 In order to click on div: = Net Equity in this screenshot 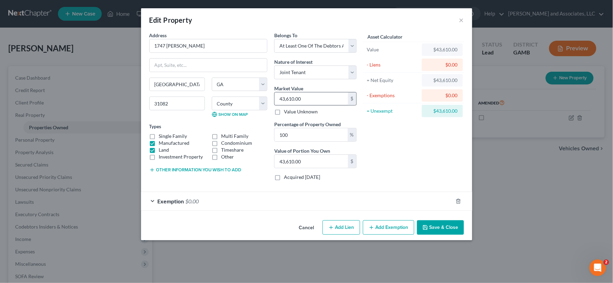, I will do `click(393, 80)`.